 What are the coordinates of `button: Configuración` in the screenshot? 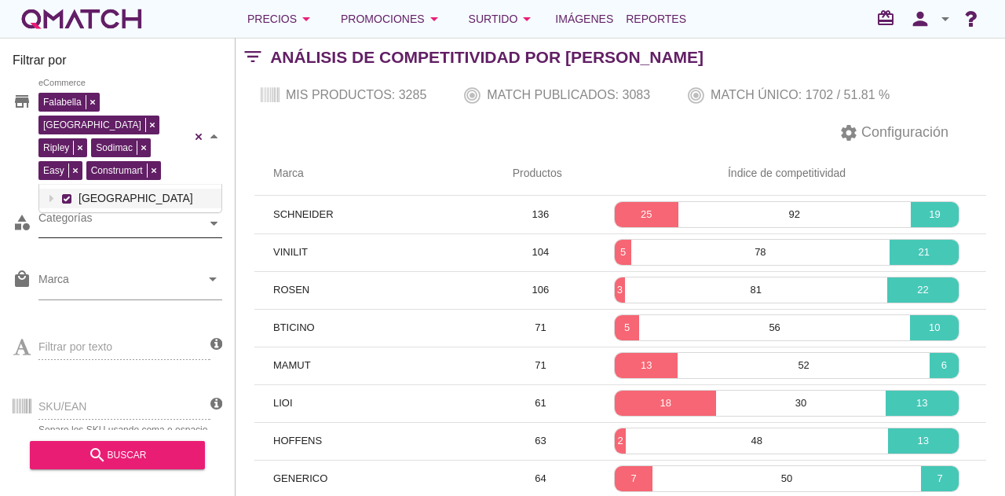 It's located at (894, 133).